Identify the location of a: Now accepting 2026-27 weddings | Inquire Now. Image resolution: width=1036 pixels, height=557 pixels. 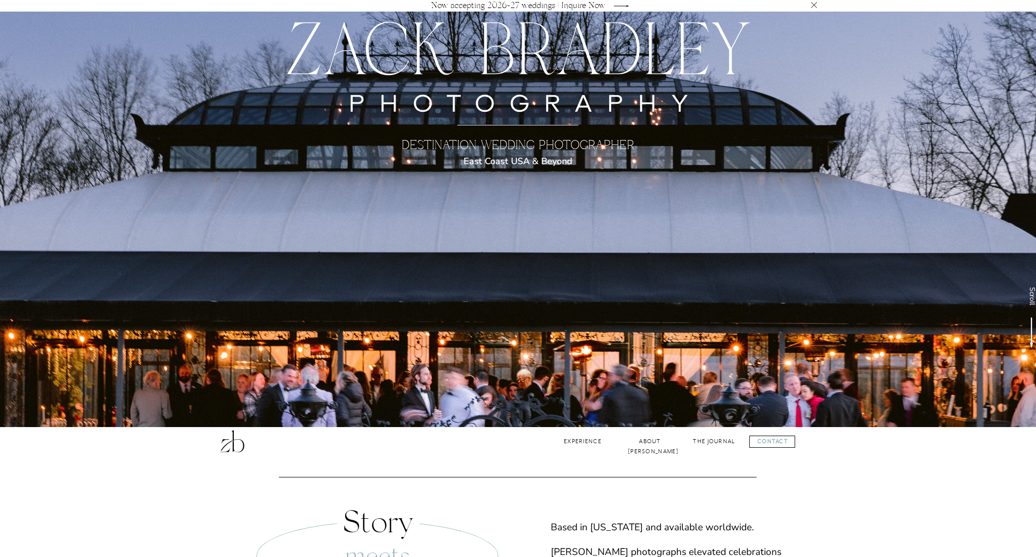
(518, 6).